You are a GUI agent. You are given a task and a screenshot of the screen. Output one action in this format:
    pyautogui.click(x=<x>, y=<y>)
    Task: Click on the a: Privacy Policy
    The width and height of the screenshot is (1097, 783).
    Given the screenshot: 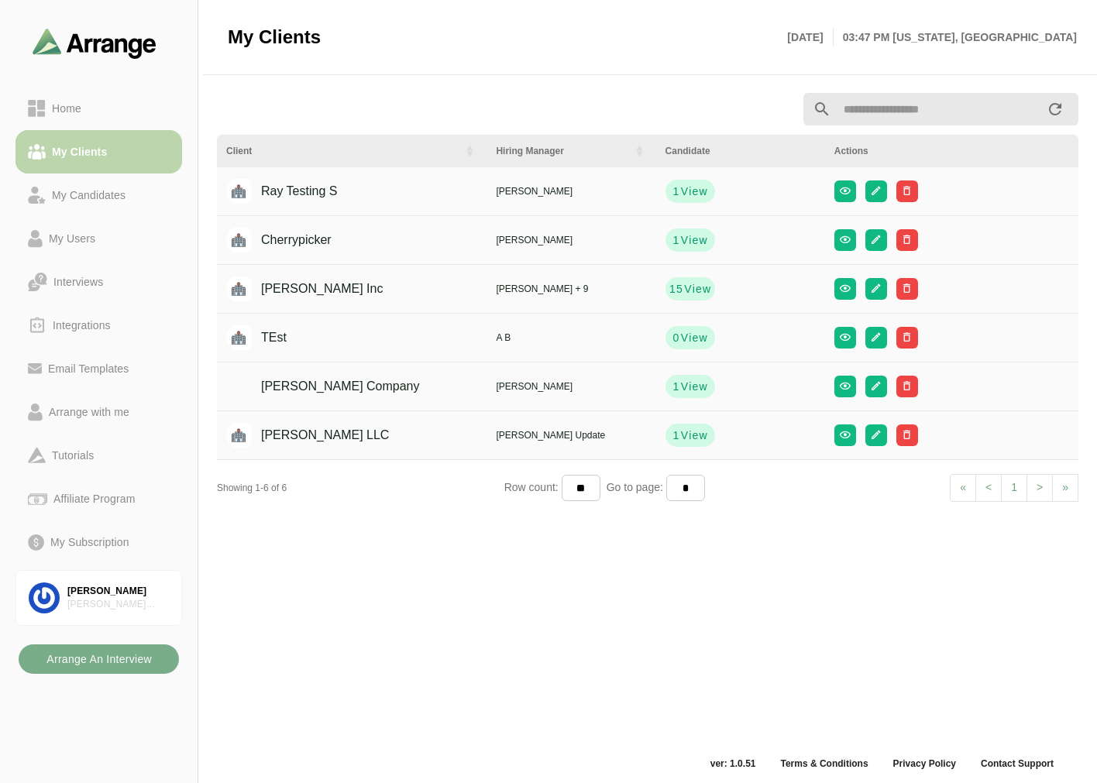 What is the action you would take?
    pyautogui.click(x=924, y=764)
    